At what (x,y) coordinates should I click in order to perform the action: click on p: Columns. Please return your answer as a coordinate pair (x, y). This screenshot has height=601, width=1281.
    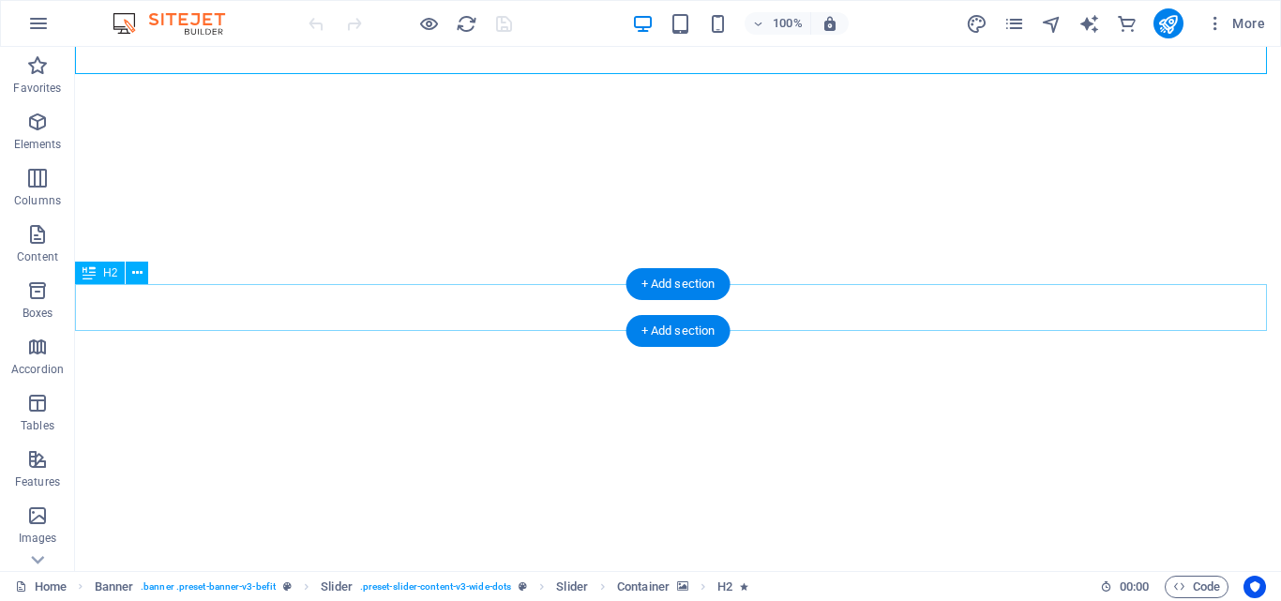
    Looking at the image, I should click on (38, 201).